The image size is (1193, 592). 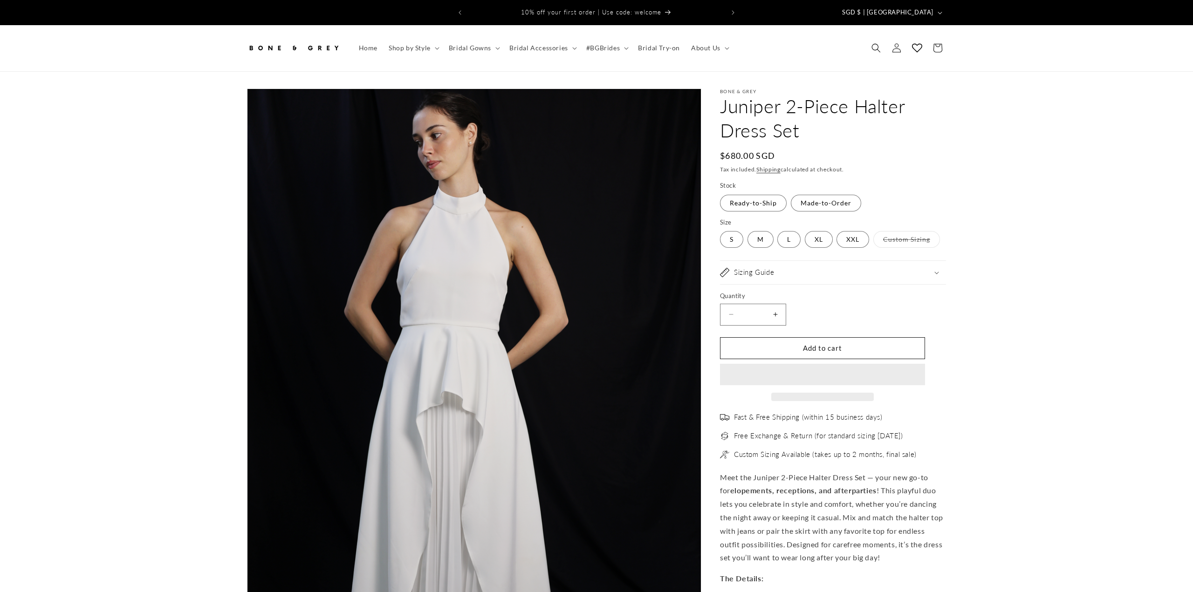 I want to click on a: Shipping, so click(x=769, y=169).